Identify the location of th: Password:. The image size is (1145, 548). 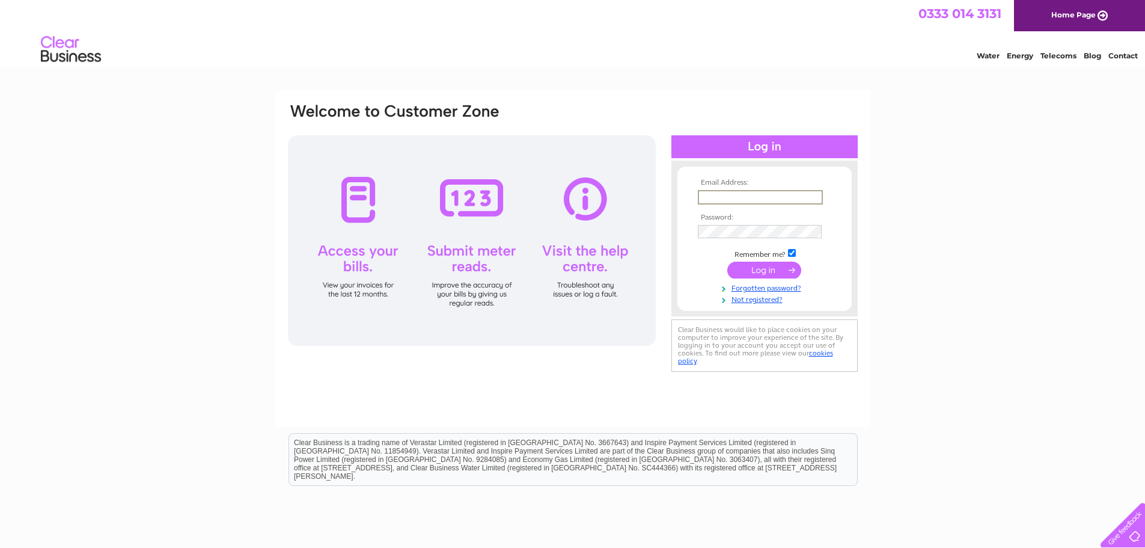
(765, 218).